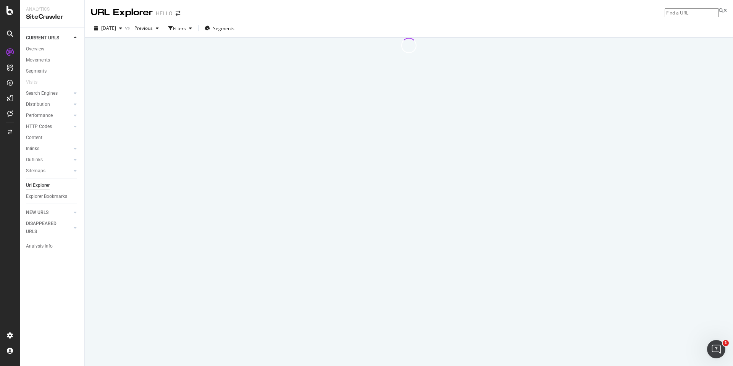 This screenshot has width=733, height=366. What do you see at coordinates (36, 82) in the screenshot?
I see `a: Visits` at bounding box center [36, 82].